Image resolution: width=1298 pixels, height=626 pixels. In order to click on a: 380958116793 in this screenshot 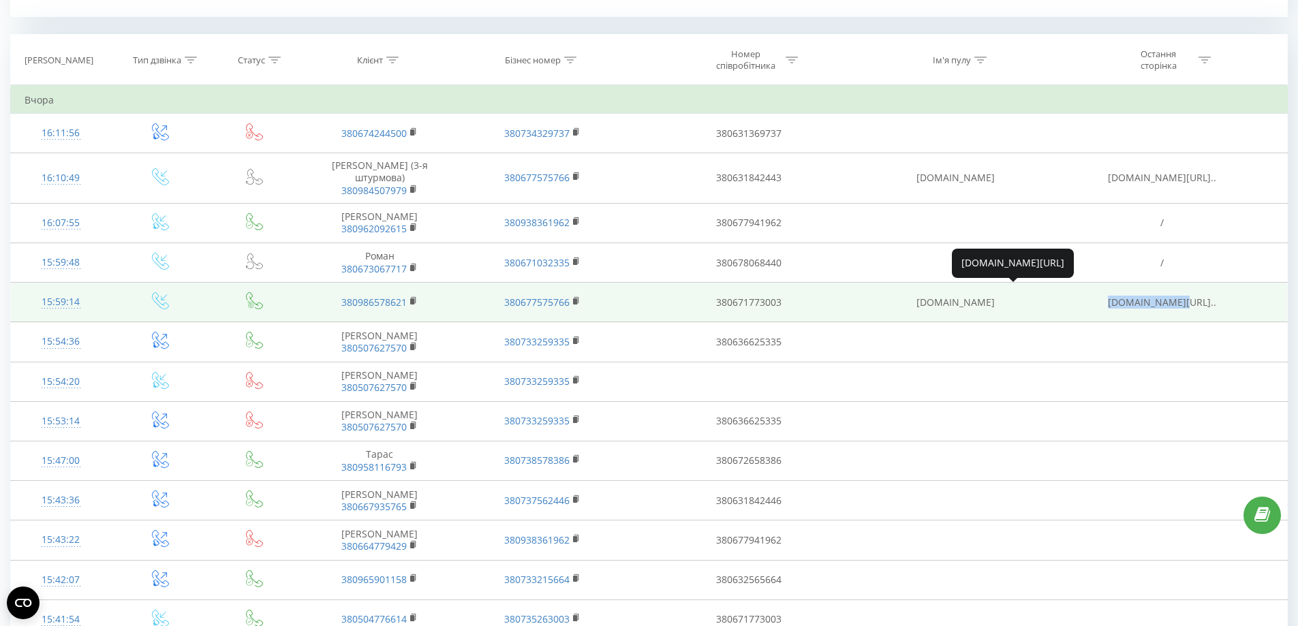, I will do `click(374, 467)`.